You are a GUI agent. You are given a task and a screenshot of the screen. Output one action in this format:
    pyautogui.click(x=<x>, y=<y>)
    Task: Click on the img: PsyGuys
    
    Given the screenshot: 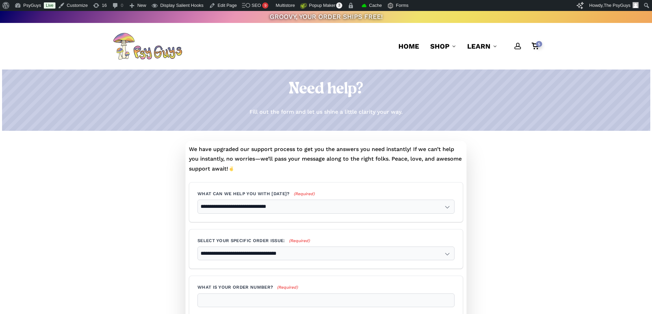 What is the action you would take?
    pyautogui.click(x=147, y=46)
    